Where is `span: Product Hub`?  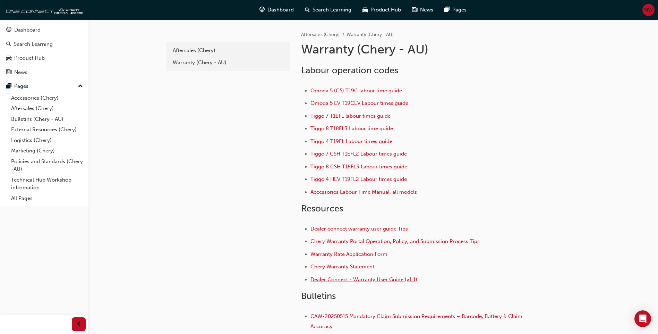
span: Product Hub is located at coordinates (386, 10).